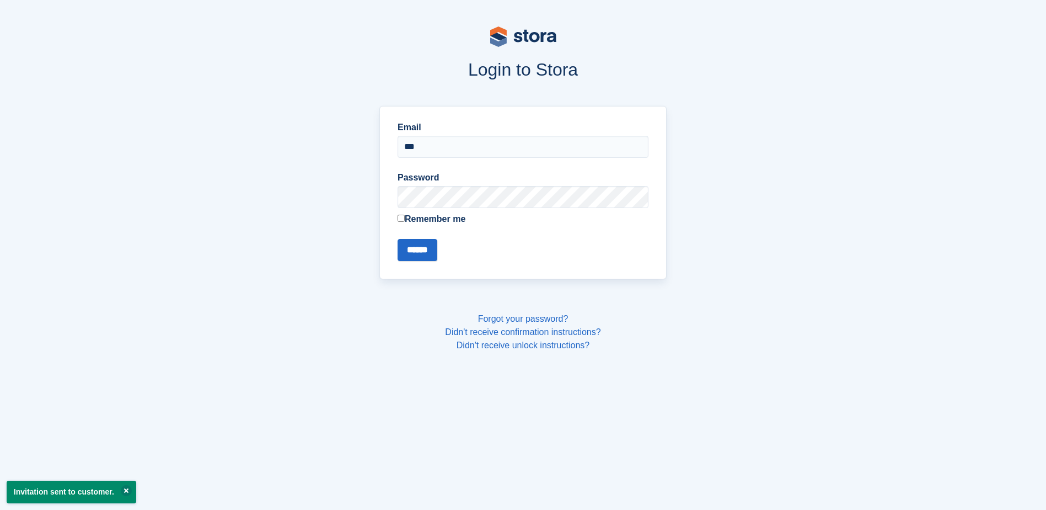 The image size is (1046, 510). What do you see at coordinates (523, 69) in the screenshot?
I see `h1: Login to Stora` at bounding box center [523, 69].